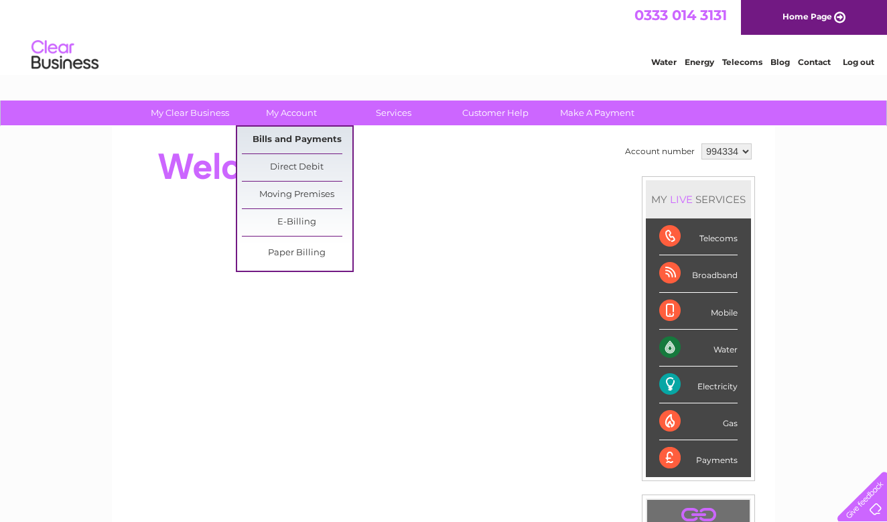 The width and height of the screenshot is (887, 522). What do you see at coordinates (698, 458) in the screenshot?
I see `div: Payments` at bounding box center [698, 458].